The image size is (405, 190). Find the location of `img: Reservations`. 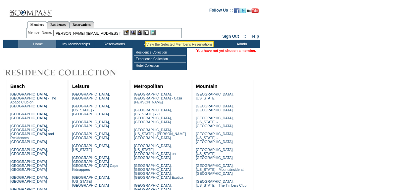

img: Reservations is located at coordinates (146, 32).